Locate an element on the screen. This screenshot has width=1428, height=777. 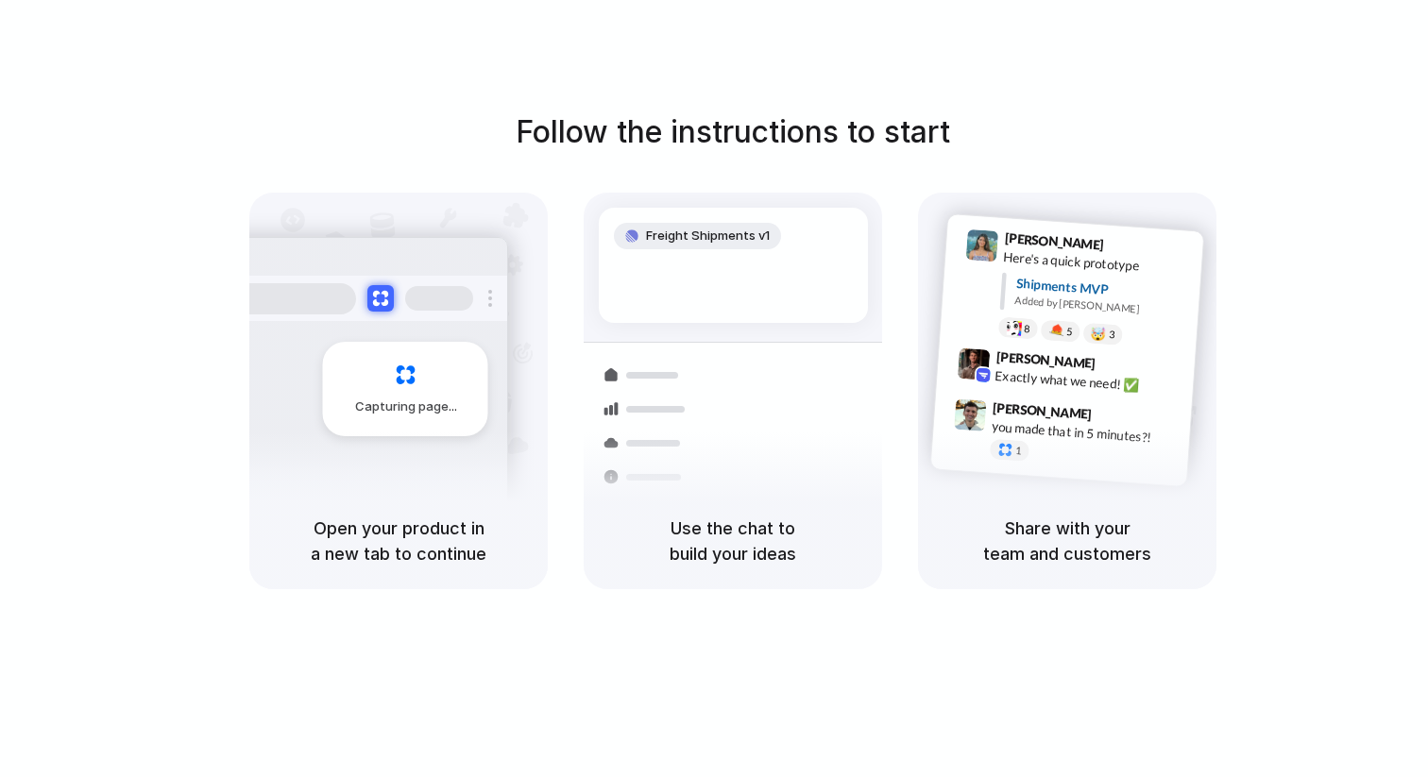
div: Exactly what we need! ✅ is located at coordinates (1089, 382).